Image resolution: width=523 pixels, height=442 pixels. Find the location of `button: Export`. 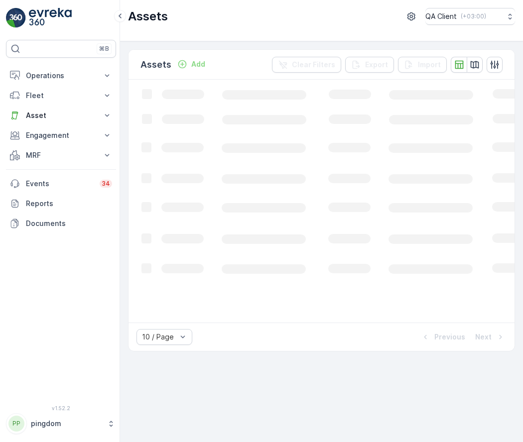

button: Export is located at coordinates (369, 65).